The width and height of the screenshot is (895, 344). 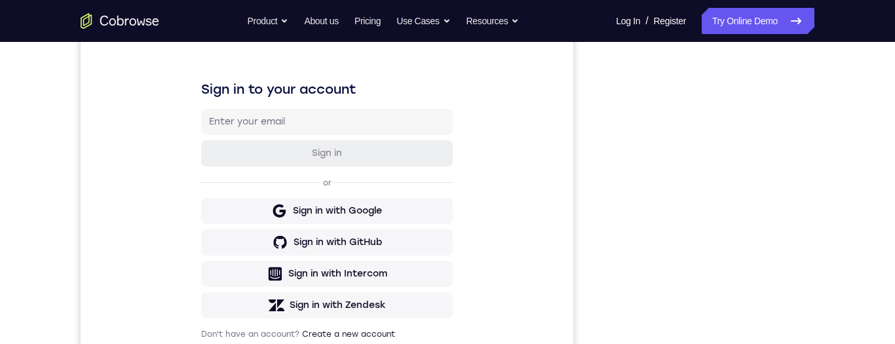 What do you see at coordinates (368, 21) in the screenshot?
I see `a: Pricing` at bounding box center [368, 21].